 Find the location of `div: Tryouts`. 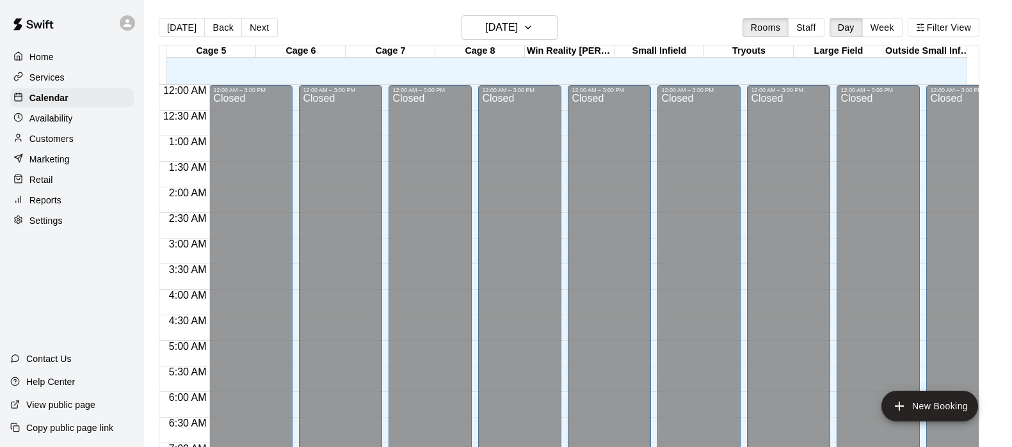

div: Tryouts is located at coordinates (749, 51).